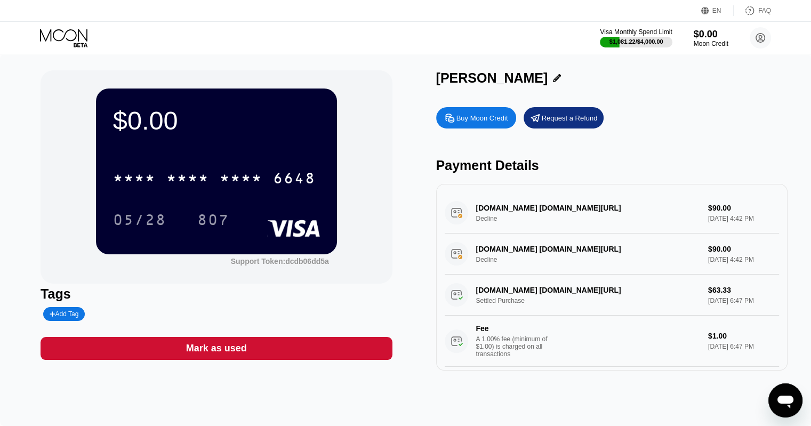 The image size is (811, 426). What do you see at coordinates (514, 329) in the screenshot?
I see `div: Fee` at bounding box center [514, 329].